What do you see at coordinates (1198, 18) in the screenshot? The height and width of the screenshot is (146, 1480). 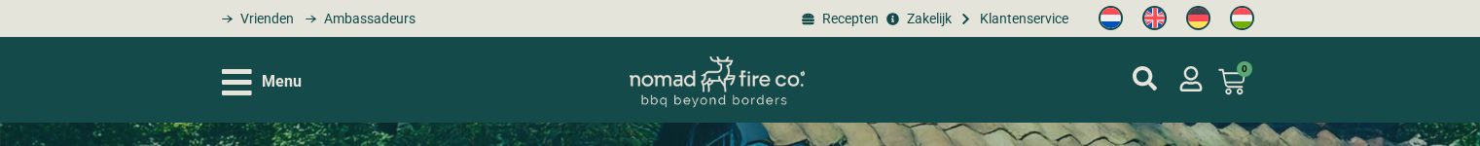 I see `a: Switch to Duits` at bounding box center [1198, 18].